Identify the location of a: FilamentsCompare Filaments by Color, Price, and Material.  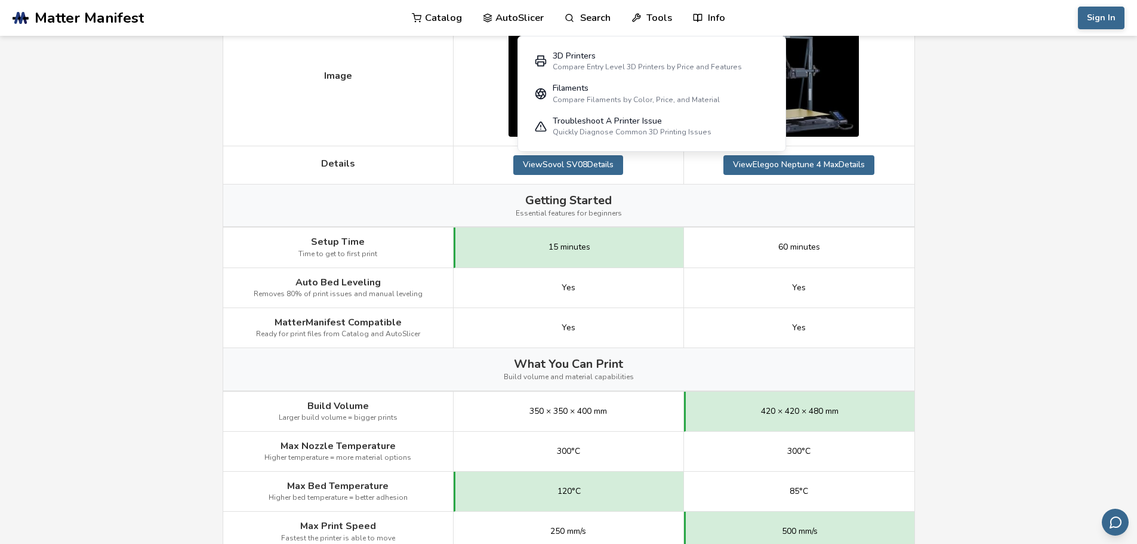
(652, 94).